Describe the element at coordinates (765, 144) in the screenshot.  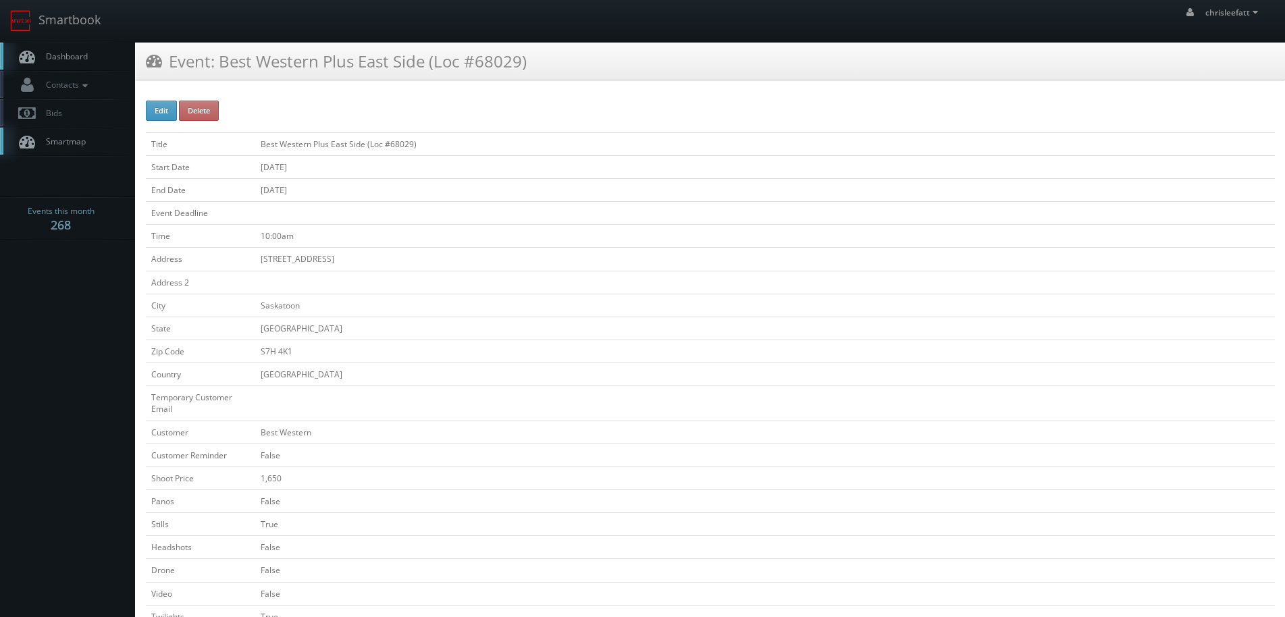
I see `td: Best Western Plus East Side (Loc #68029)` at that location.